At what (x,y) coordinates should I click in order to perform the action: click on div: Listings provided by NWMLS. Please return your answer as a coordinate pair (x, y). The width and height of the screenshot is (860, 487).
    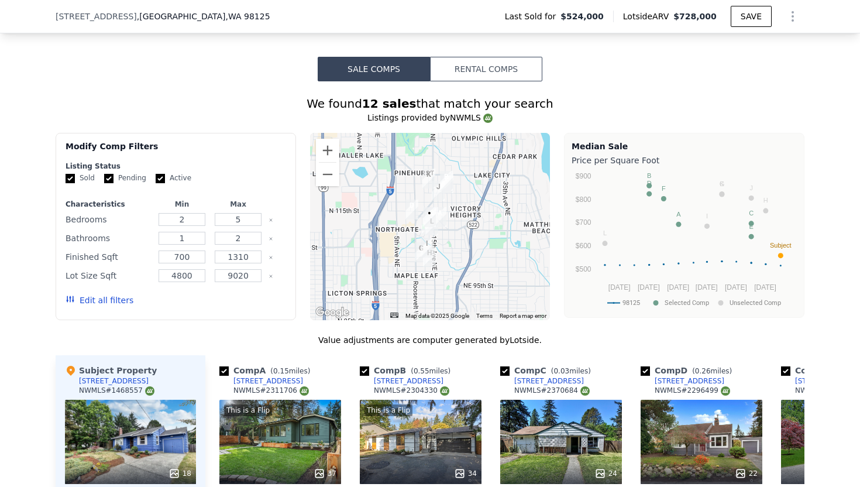
    Looking at the image, I should click on (430, 118).